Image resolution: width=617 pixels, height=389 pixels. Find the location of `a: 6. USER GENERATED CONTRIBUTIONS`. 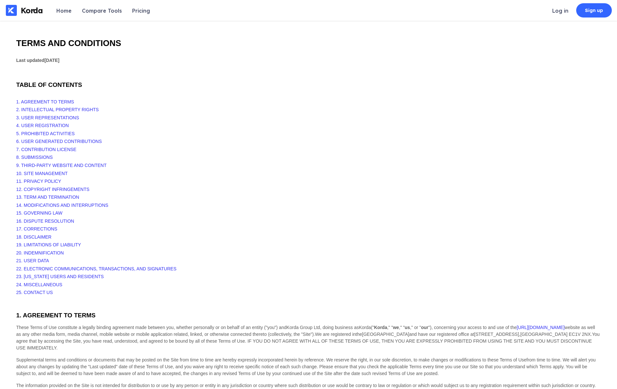

a: 6. USER GENERATED CONTRIBUTIONS is located at coordinates (59, 141).